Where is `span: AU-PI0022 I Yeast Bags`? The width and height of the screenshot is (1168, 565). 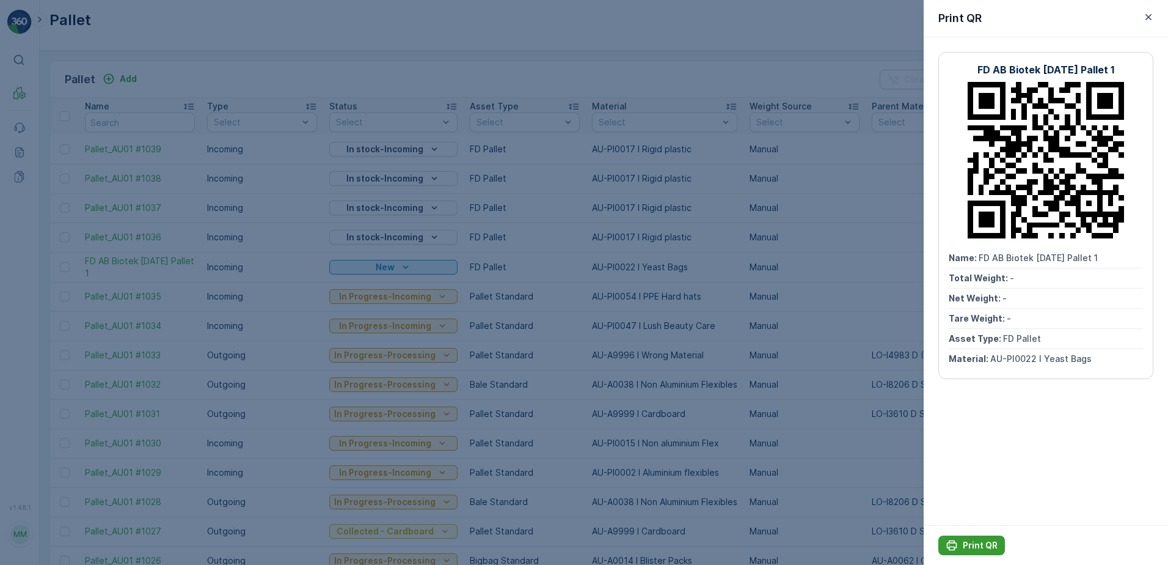
span: AU-PI0022 I Yeast Bags is located at coordinates (1041, 358).